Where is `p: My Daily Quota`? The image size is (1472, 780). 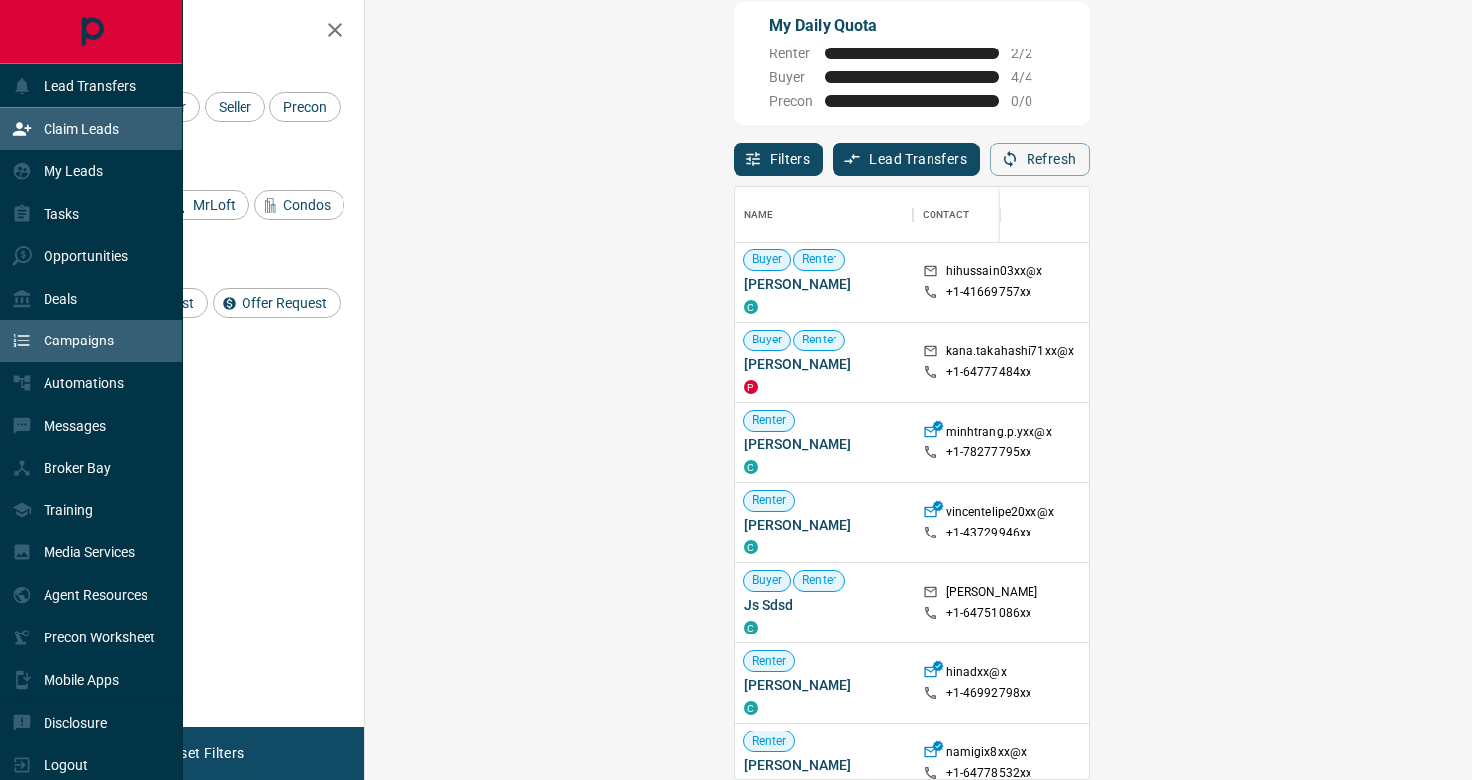
p: My Daily Quota is located at coordinates (912, 26).